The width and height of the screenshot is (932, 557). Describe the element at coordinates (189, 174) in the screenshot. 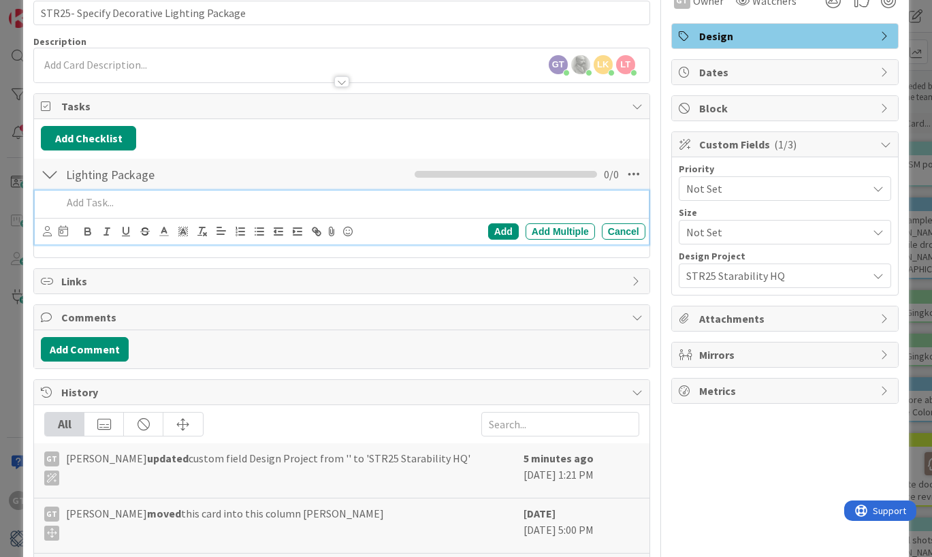

I see `input: Add Checklist...` at that location.